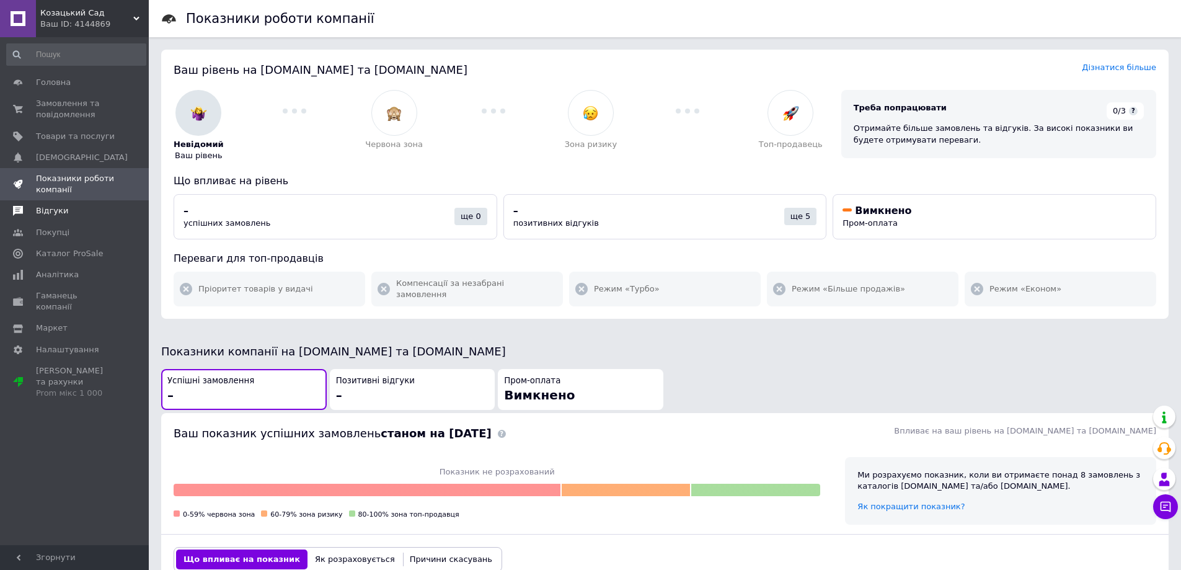  What do you see at coordinates (790, 144) in the screenshot?
I see `span: Топ-продавець` at bounding box center [790, 144].